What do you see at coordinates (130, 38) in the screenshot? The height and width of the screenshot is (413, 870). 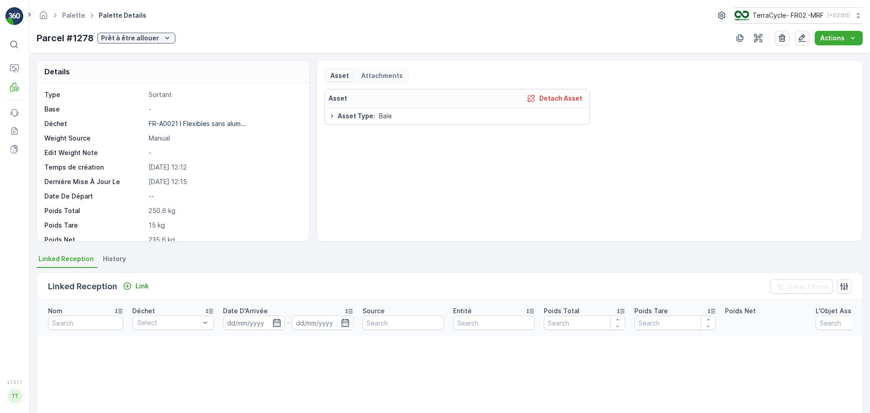 I see `p: Prêt à être allouer` at bounding box center [130, 38].